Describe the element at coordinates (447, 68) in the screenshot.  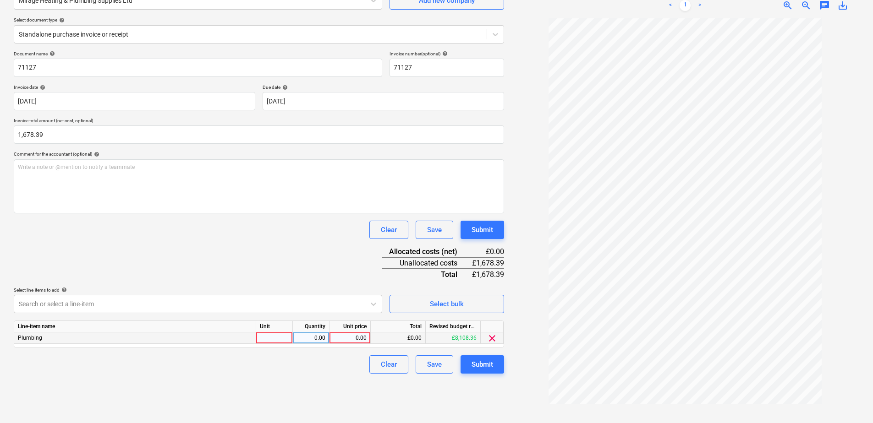
I see `input: Invoice number` at that location.